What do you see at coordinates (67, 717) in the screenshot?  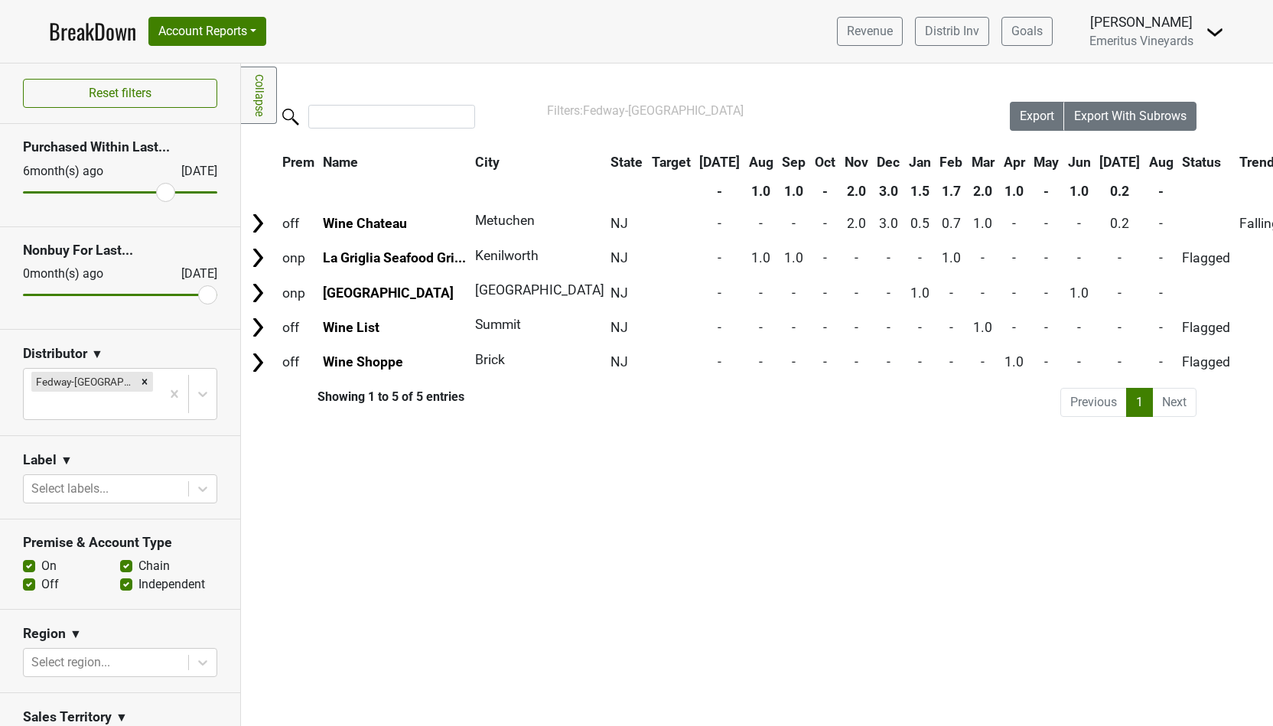 I see `h3: Sales Territory` at bounding box center [67, 717].